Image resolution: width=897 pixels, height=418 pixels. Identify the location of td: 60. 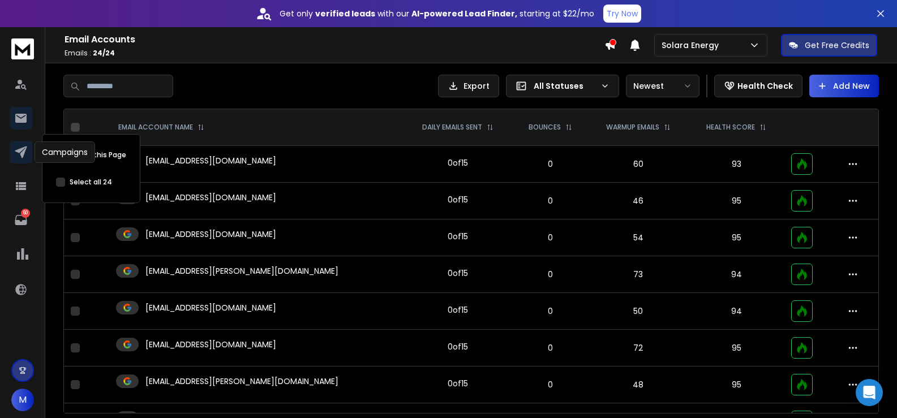
(639, 164).